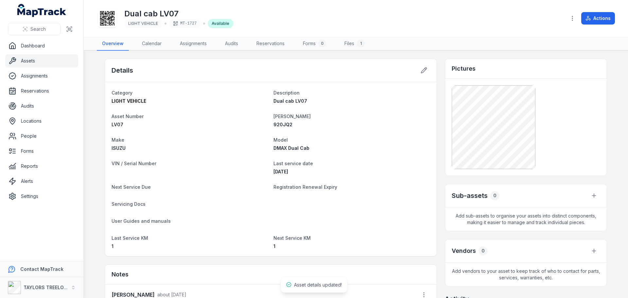 The width and height of the screenshot is (628, 298). What do you see at coordinates (172, 294) in the screenshot?
I see `time: 29/07/2025, 11:30:54 am` at bounding box center [172, 294].